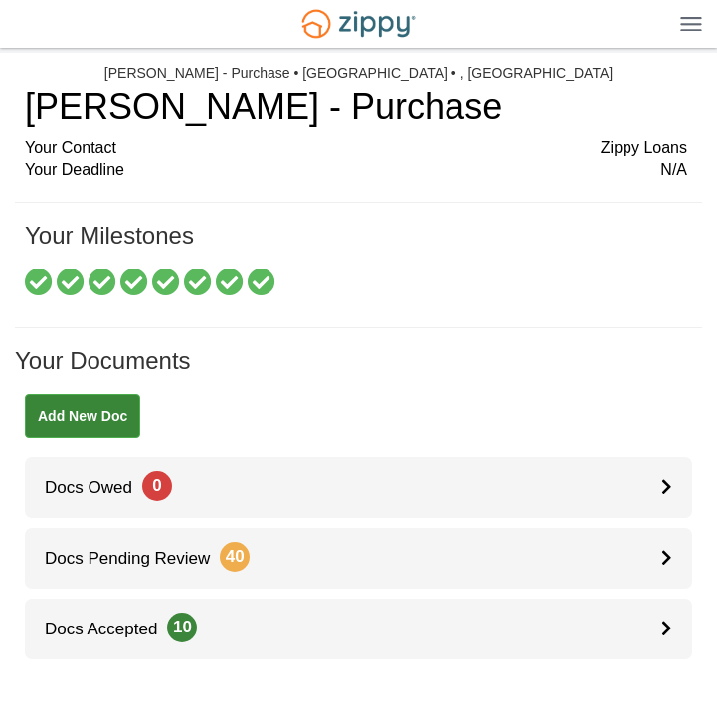  I want to click on div: Your Deadline, so click(356, 170).